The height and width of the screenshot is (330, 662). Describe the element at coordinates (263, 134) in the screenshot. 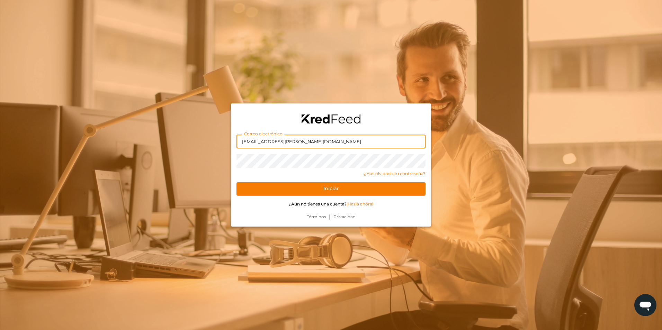

I see `label: Correo electrónico` at that location.